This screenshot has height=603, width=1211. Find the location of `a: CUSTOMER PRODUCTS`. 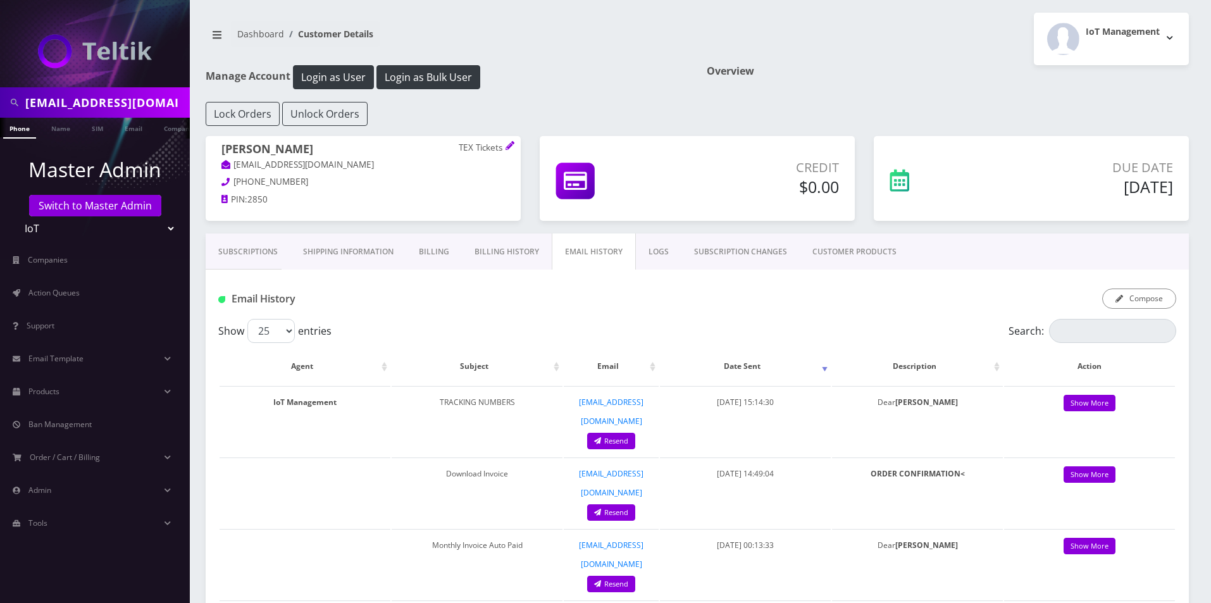

a: CUSTOMER PRODUCTS is located at coordinates (854, 252).